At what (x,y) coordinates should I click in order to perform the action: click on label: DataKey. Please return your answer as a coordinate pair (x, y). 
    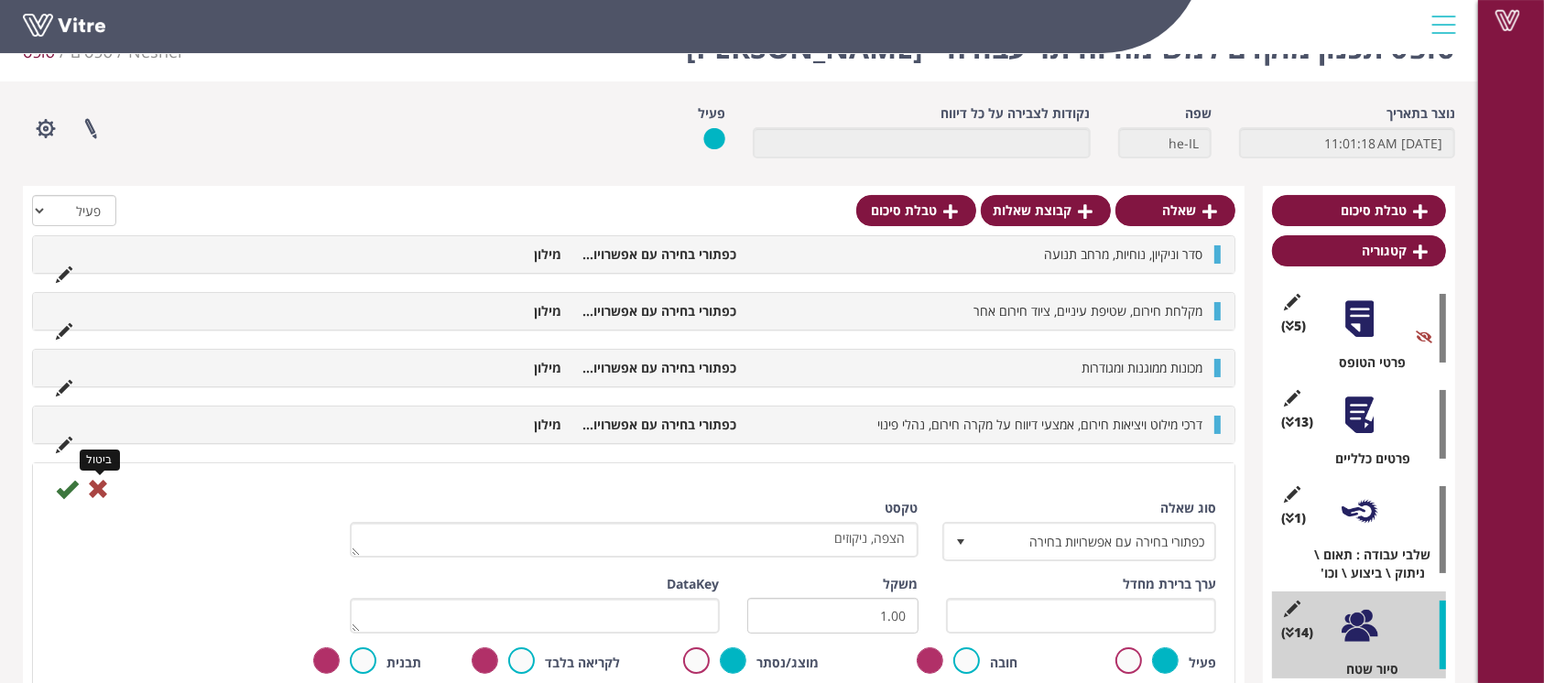
    Looking at the image, I should click on (693, 584).